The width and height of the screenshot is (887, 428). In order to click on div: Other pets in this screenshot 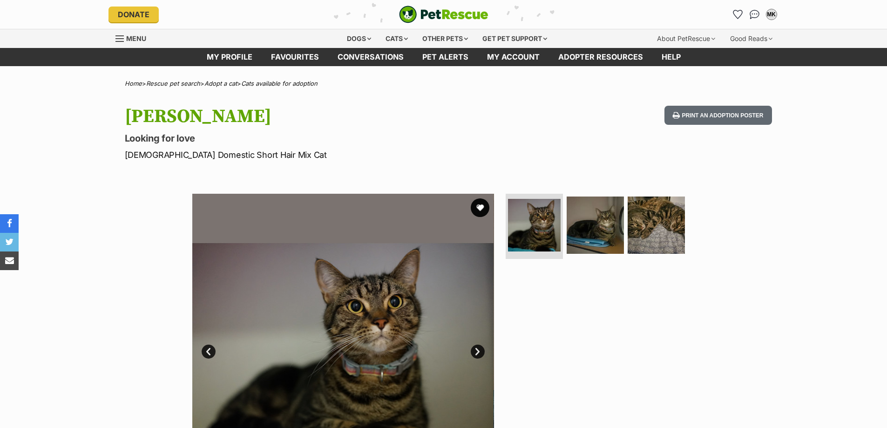, I will do `click(445, 39)`.